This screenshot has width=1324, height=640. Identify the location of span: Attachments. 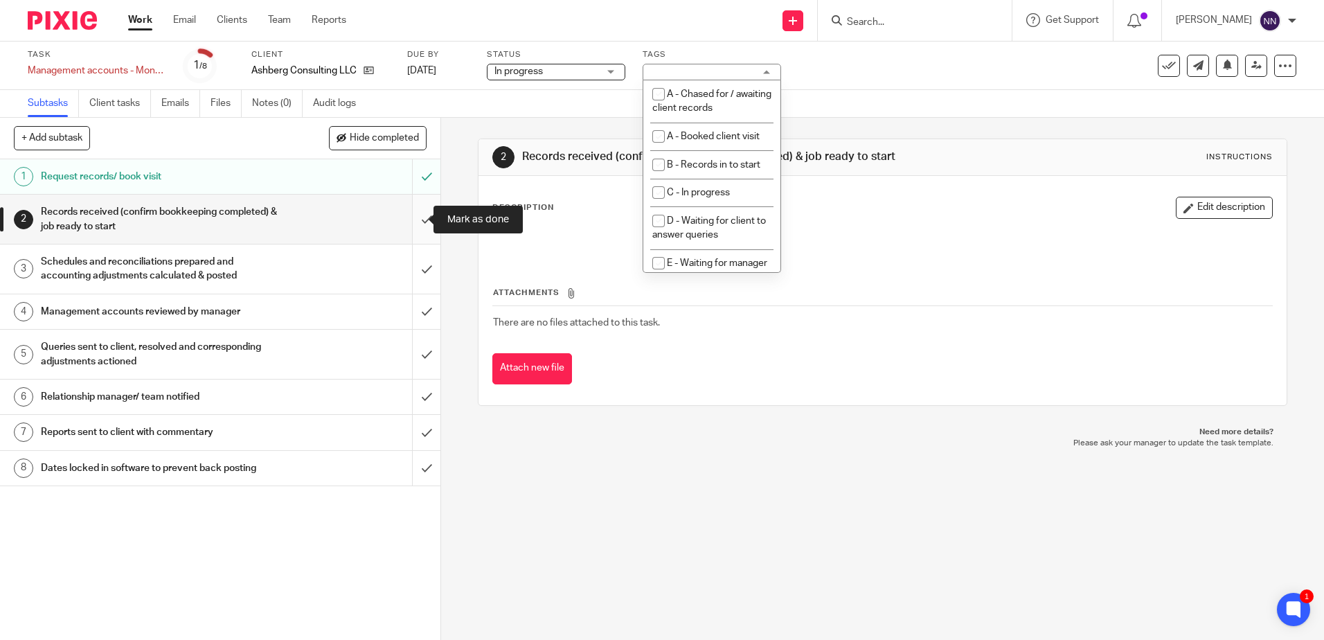
(526, 292).